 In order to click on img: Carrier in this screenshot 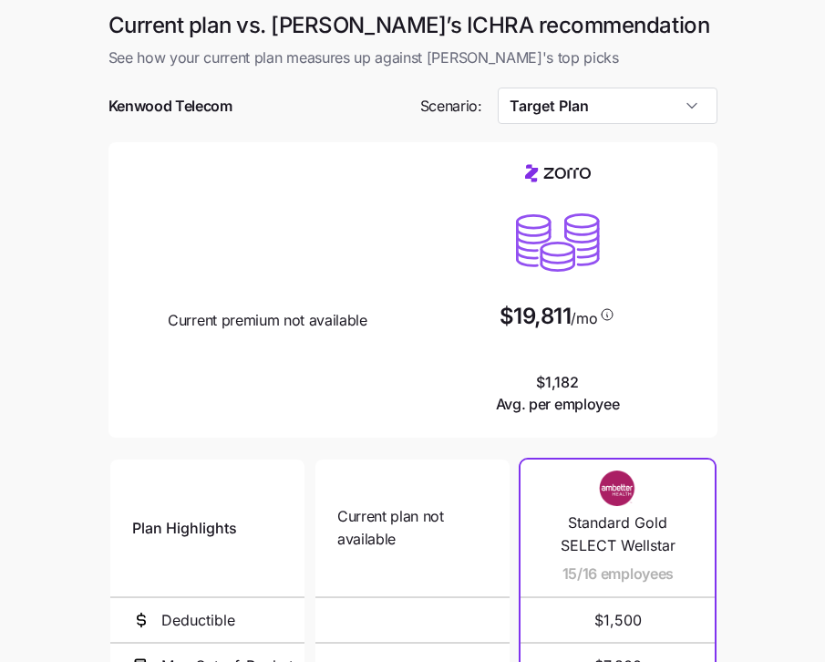, I will do `click(618, 488)`.